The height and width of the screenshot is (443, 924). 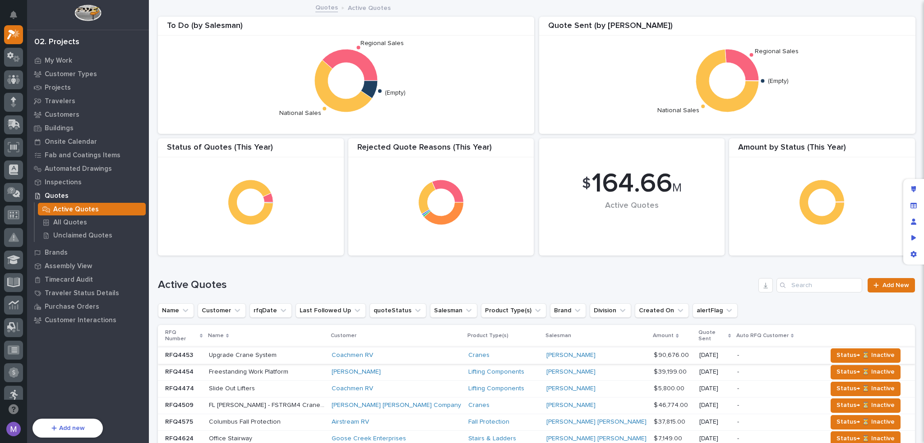 I want to click on a: Inspections, so click(x=88, y=182).